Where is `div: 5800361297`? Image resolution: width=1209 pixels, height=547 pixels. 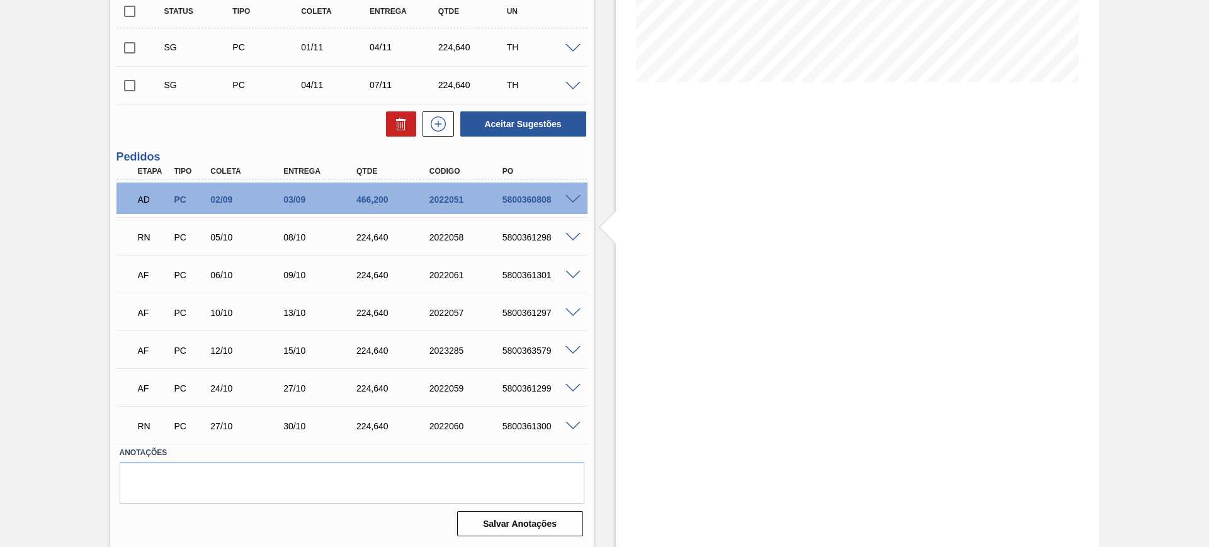 div: 5800361297 is located at coordinates (540, 313).